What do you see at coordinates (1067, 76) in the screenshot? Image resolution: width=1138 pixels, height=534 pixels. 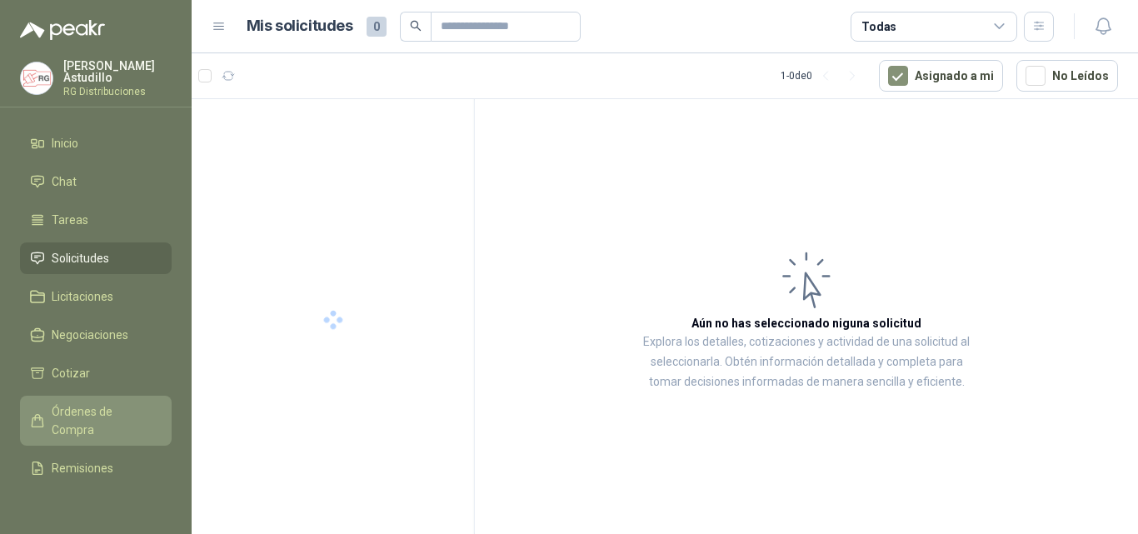 I see `button: No Leídos` at bounding box center [1067, 76].